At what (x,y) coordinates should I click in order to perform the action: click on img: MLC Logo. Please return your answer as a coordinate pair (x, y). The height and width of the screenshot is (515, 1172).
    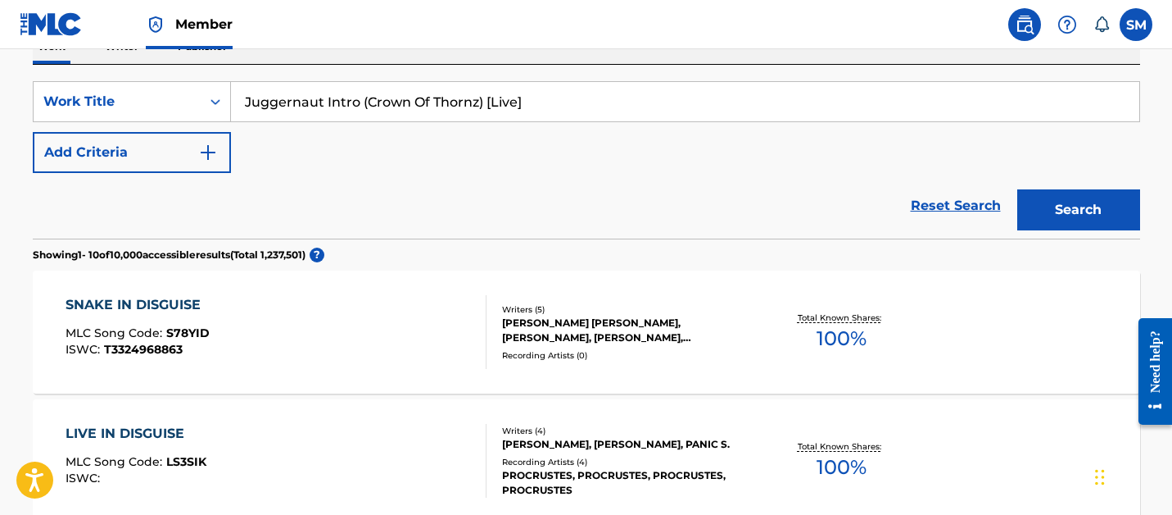
    Looking at the image, I should click on (51, 24).